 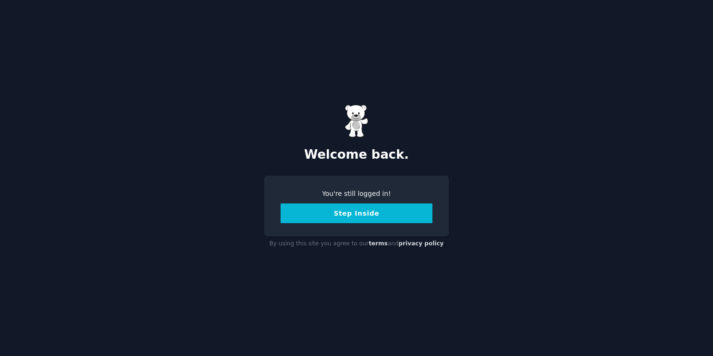 I want to click on img: Gummy Bear, so click(x=356, y=121).